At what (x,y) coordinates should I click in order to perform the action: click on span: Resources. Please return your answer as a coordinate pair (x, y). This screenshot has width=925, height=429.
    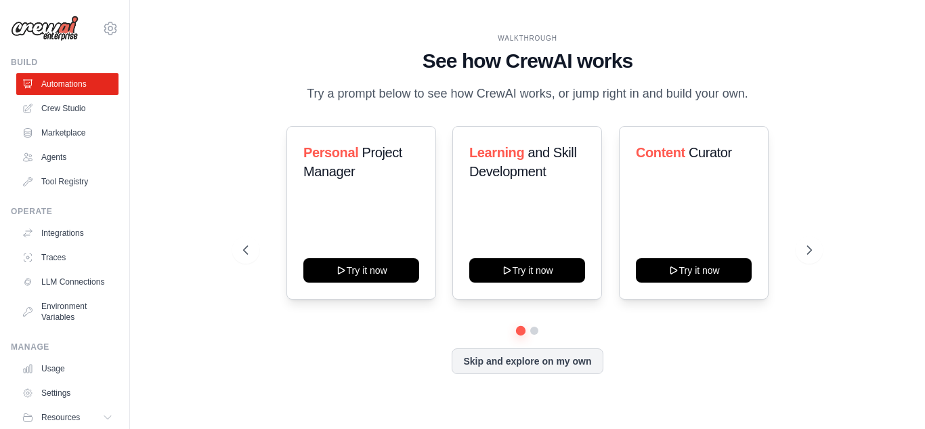
    Looking at the image, I should click on (60, 417).